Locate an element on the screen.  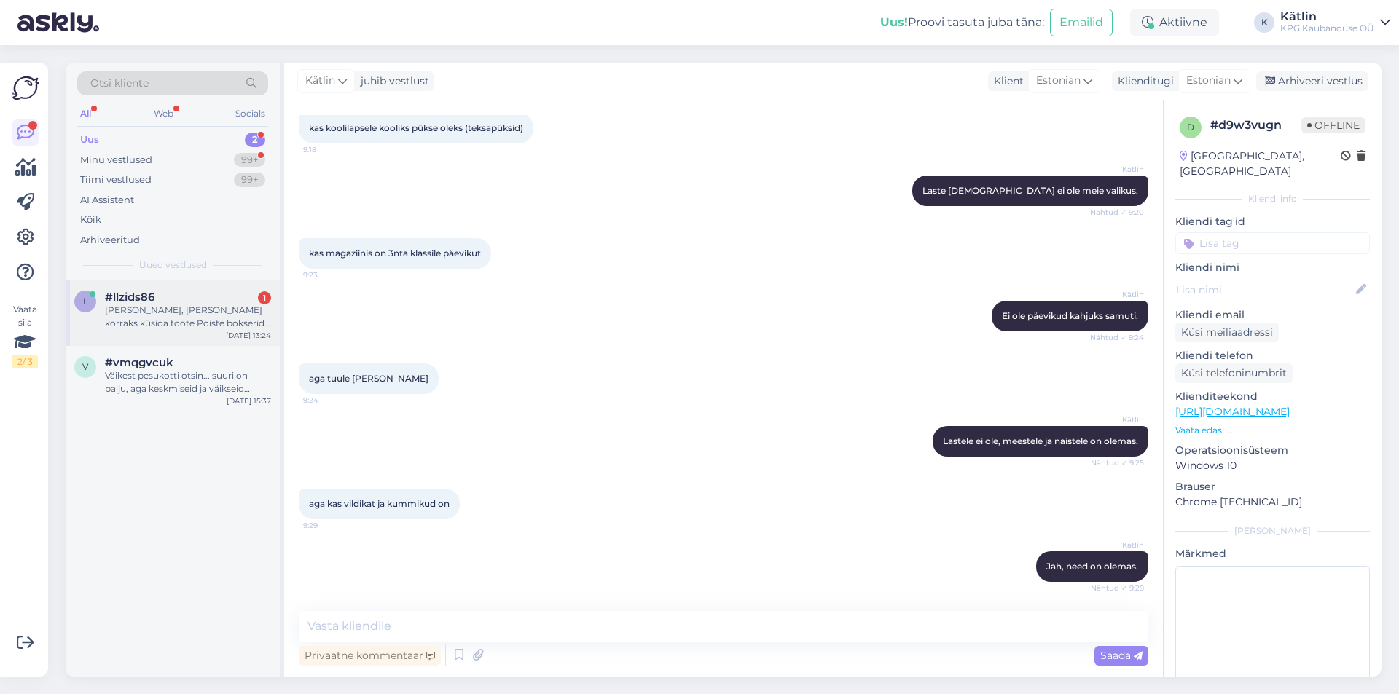
img: Askly Logo is located at coordinates (26, 88).